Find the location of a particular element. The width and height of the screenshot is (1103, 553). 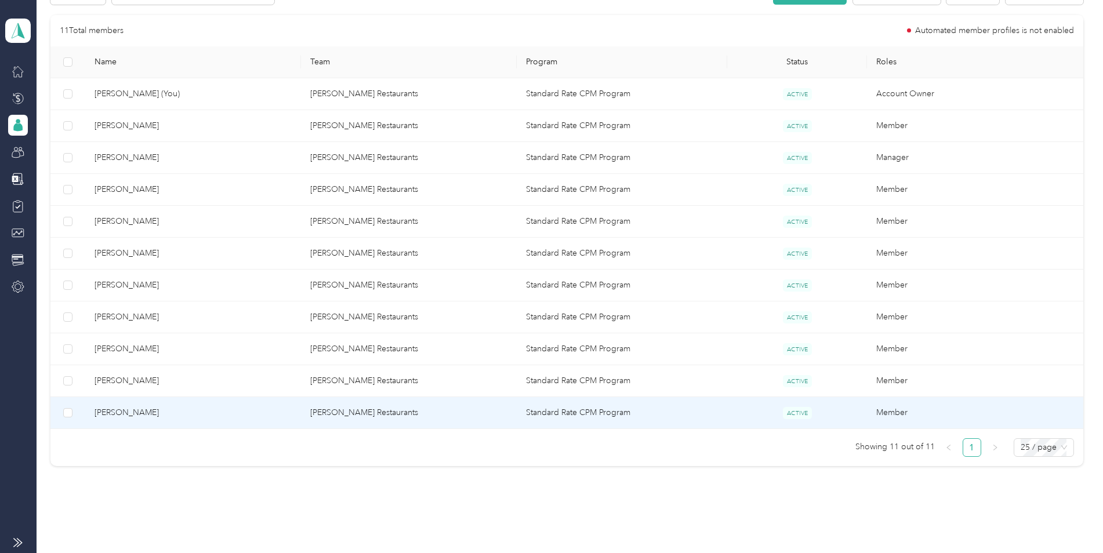

a: 1 is located at coordinates (972, 448).